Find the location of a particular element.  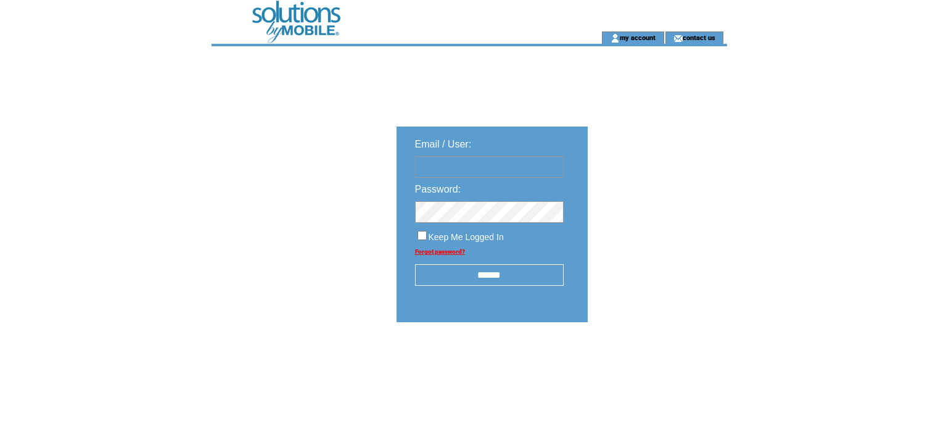

span: Password: is located at coordinates (438, 189).